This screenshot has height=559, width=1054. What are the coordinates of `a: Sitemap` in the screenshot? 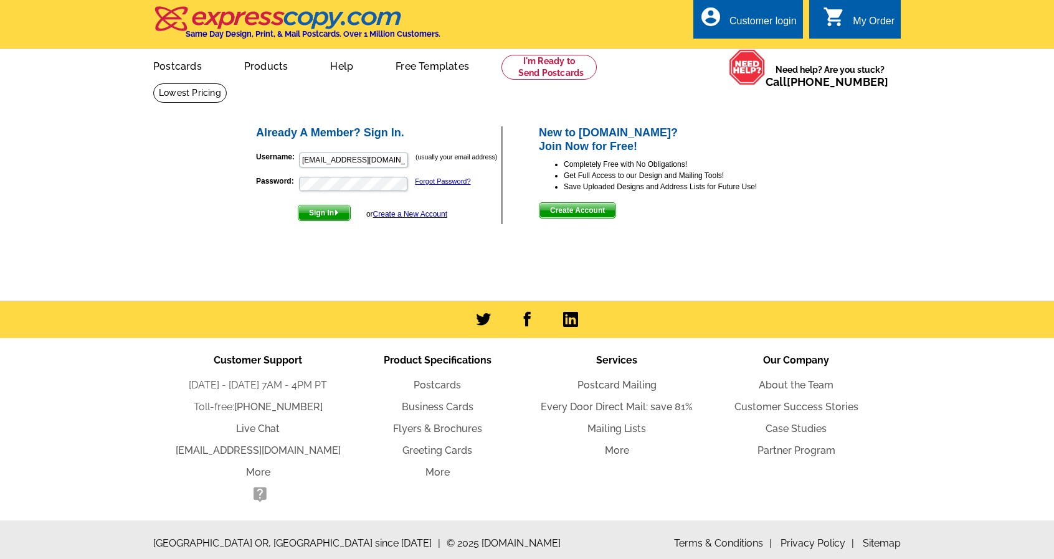 It's located at (881, 543).